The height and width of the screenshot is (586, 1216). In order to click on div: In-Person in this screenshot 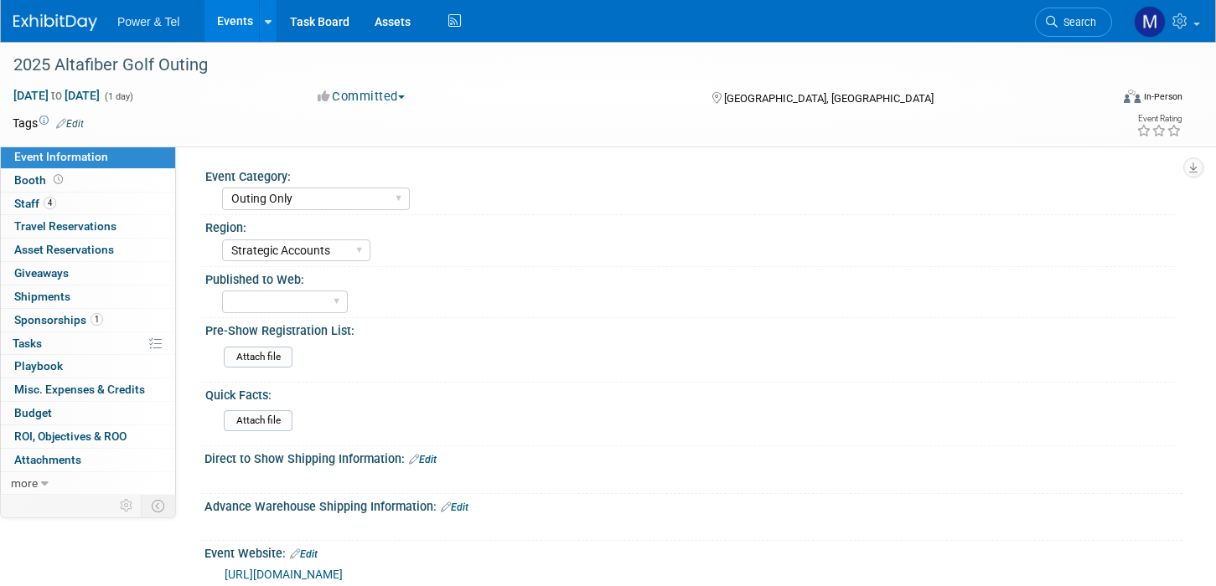, I will do `click(1162, 96)`.